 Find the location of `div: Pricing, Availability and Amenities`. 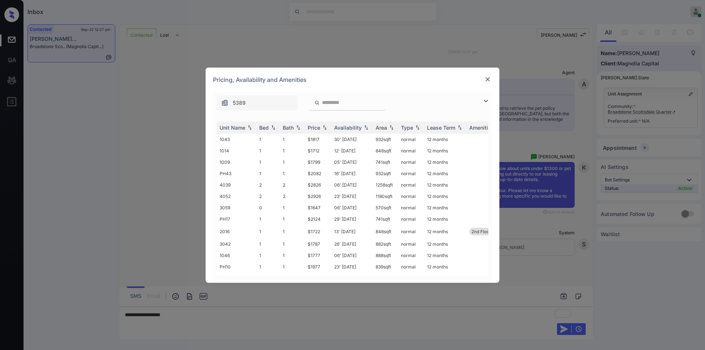

div: Pricing, Availability and Amenities is located at coordinates (352, 80).